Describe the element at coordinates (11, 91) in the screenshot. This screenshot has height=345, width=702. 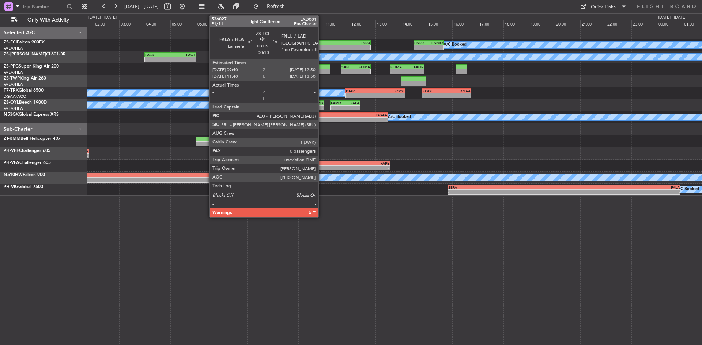
I see `span: T7-TRX` at that location.